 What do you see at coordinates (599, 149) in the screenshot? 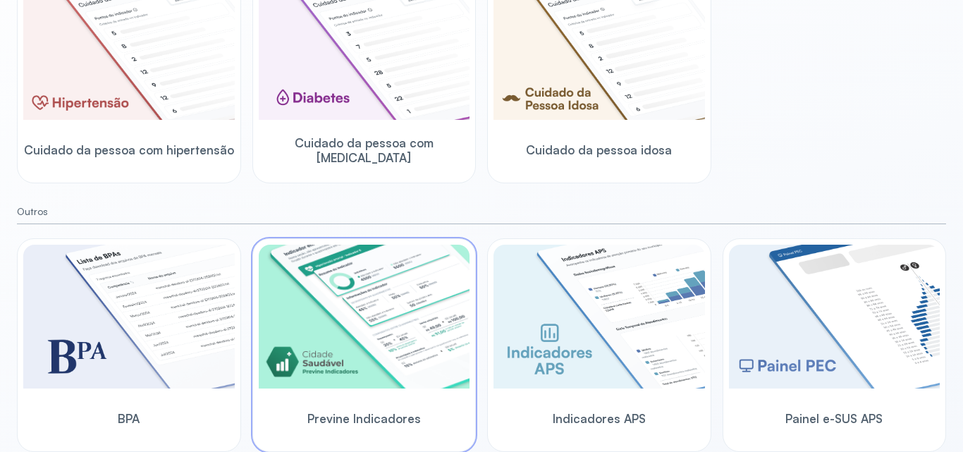
I see `span: Cuidado da pessoa idosa` at bounding box center [599, 149].